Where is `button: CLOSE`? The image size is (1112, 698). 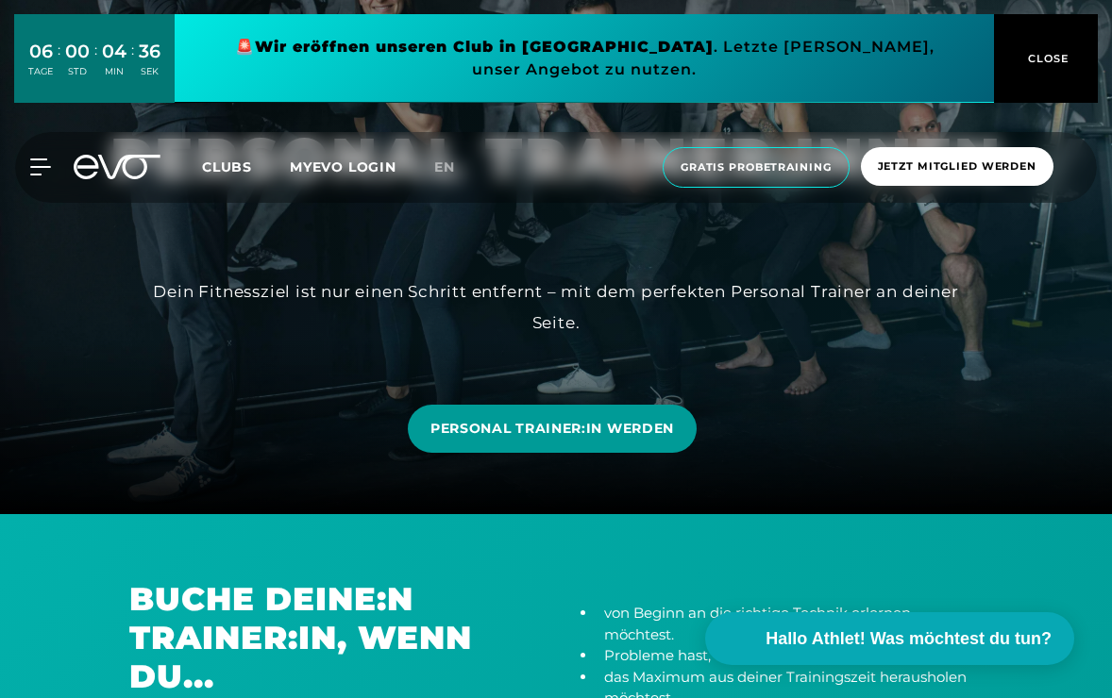 button: CLOSE is located at coordinates (1046, 59).